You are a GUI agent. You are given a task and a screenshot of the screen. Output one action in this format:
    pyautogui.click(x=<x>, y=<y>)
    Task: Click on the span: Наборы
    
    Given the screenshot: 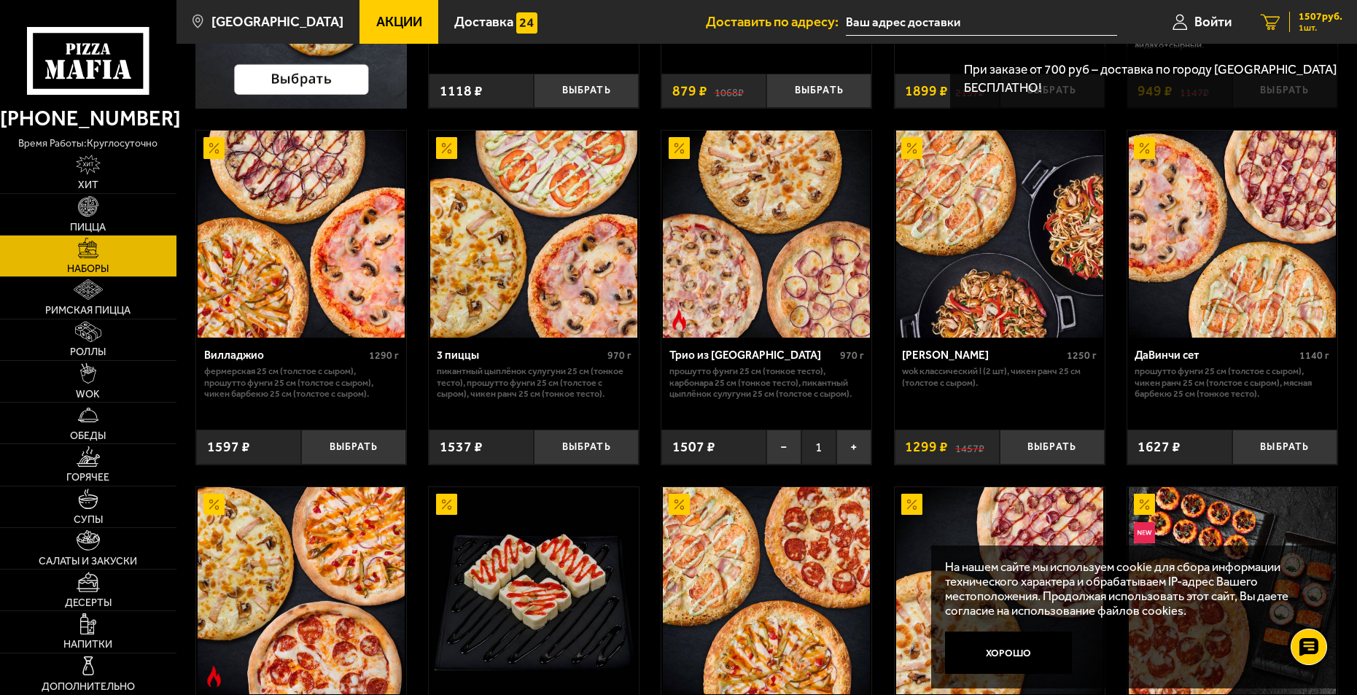 What is the action you would take?
    pyautogui.click(x=88, y=269)
    